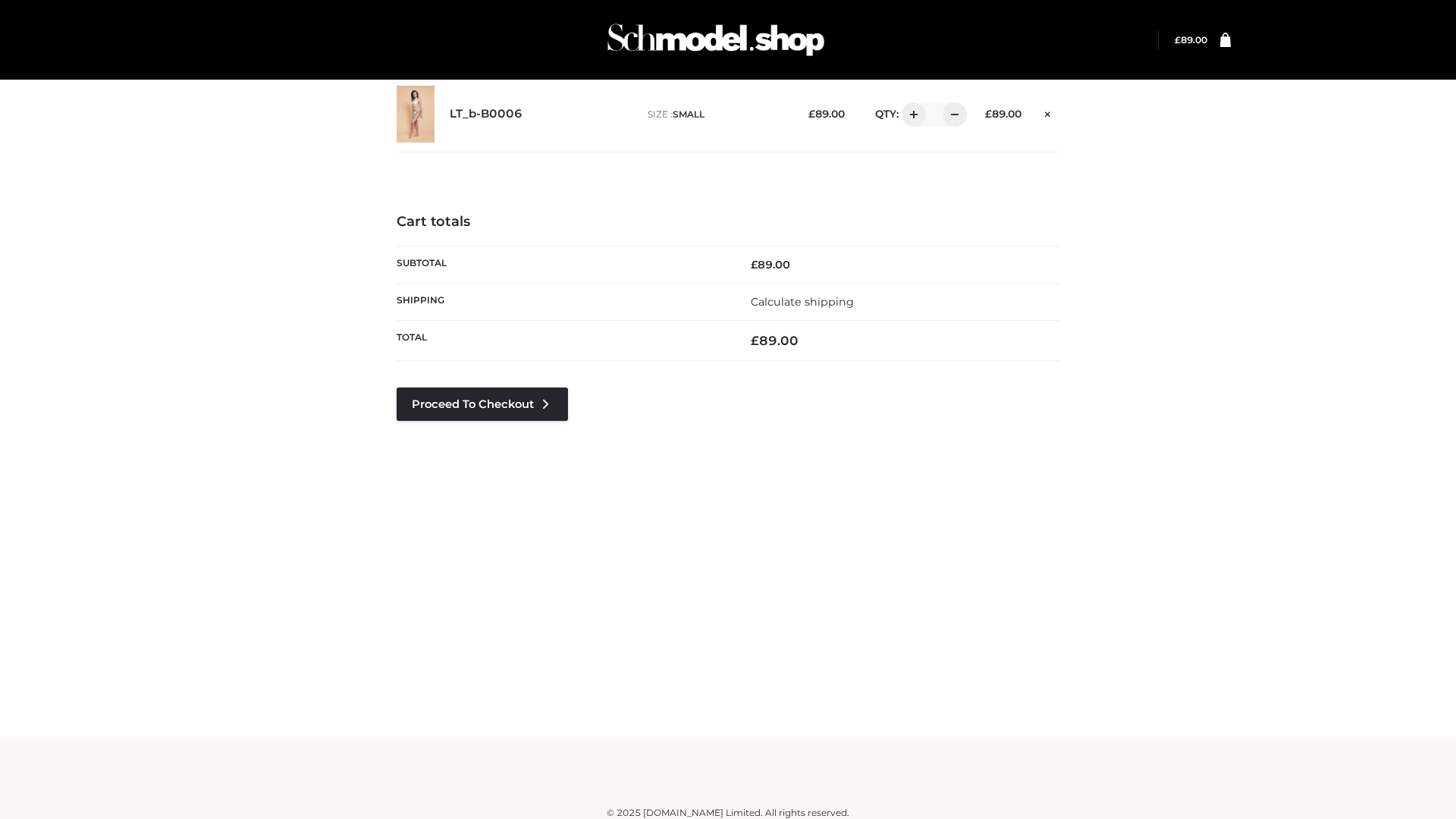 This screenshot has height=819, width=1456. I want to click on th: Shipping, so click(562, 301).